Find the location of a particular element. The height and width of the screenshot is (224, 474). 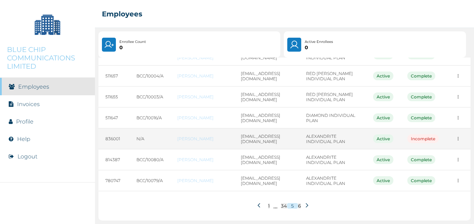

img: RelianceHMO's Logo is located at coordinates (47, 212).